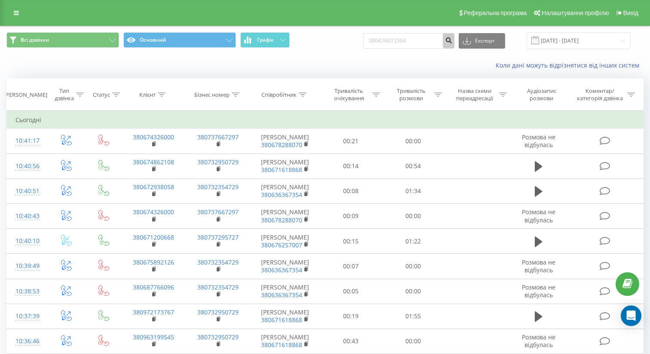  Describe the element at coordinates (411, 95) in the screenshot. I see `div: Тривалість розмови` at that location.